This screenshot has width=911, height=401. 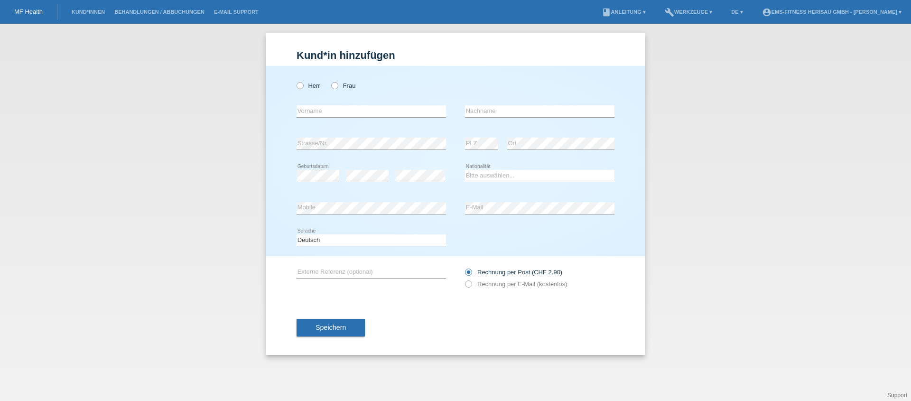 What do you see at coordinates (334, 85) in the screenshot?
I see `input: Frau` at bounding box center [334, 85].